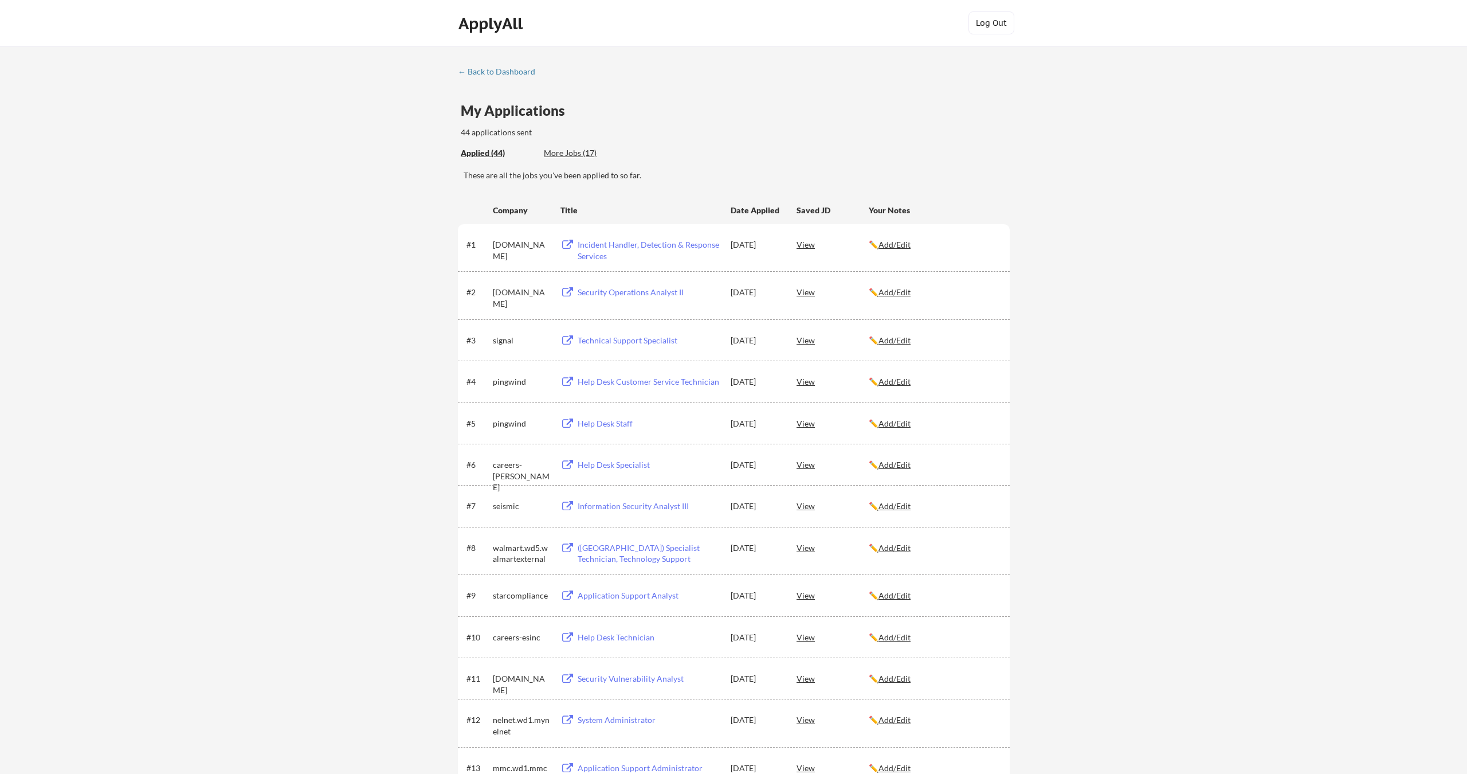 This screenshot has width=1467, height=774. Describe the element at coordinates (477, 465) in the screenshot. I see `div: #6` at that location.